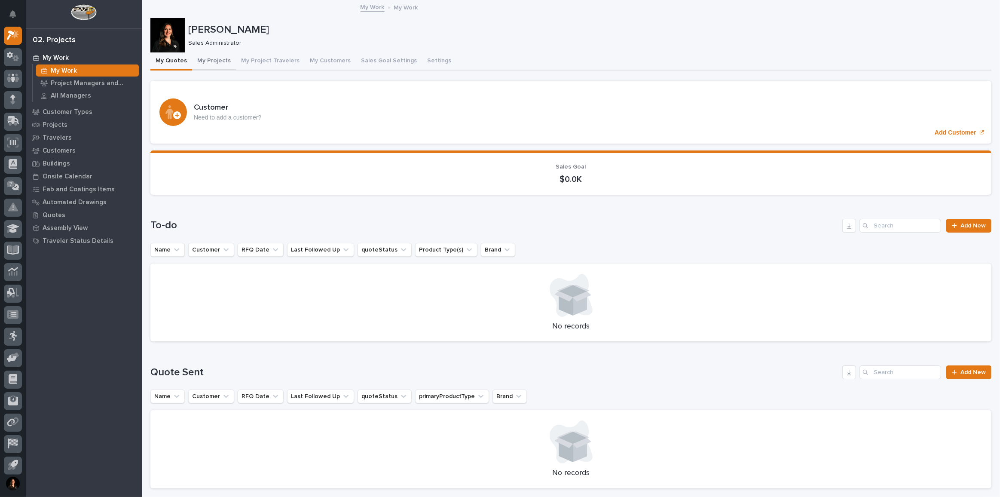 The height and width of the screenshot is (497, 1000). Describe the element at coordinates (571, 179) in the screenshot. I see `p: $0.0K` at that location.